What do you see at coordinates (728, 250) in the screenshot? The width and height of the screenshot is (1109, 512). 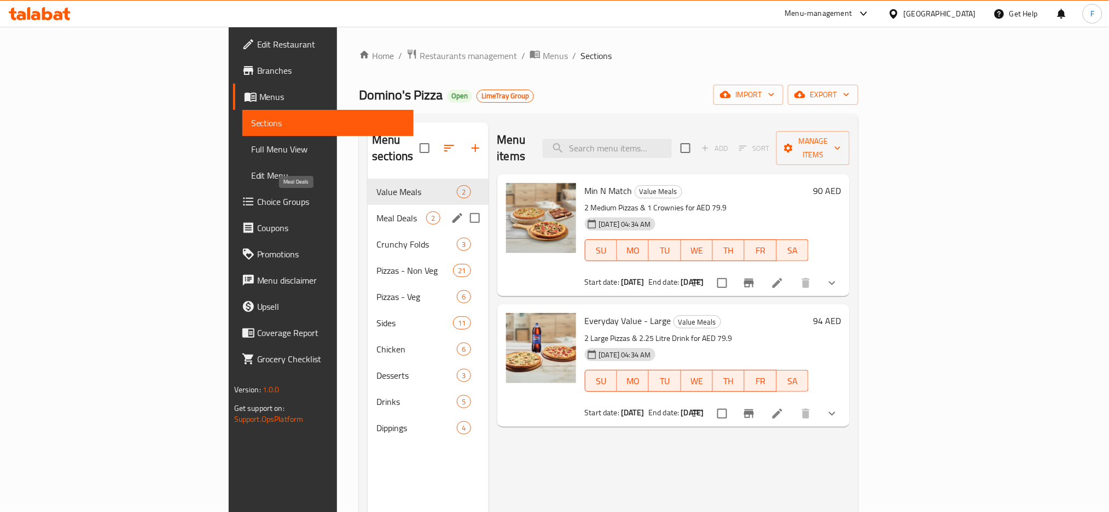 I see `button: TH` at bounding box center [728, 250].